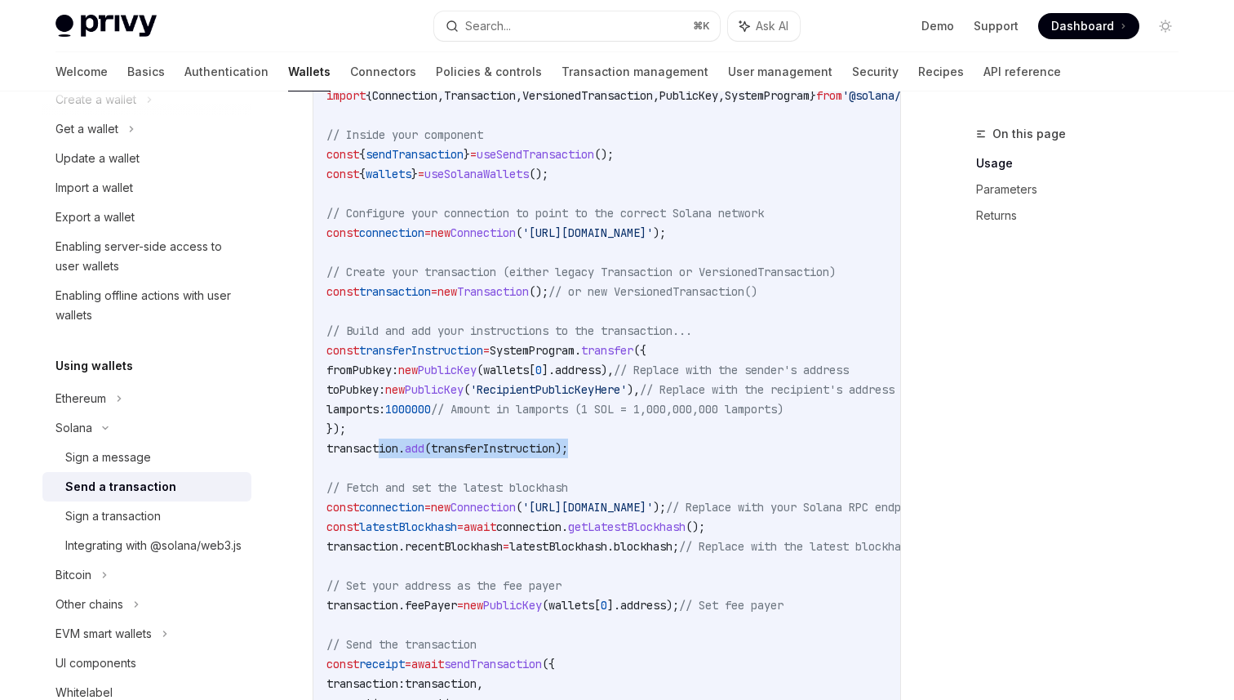  I want to click on span: '@solana/web3.js', so click(898, 96).